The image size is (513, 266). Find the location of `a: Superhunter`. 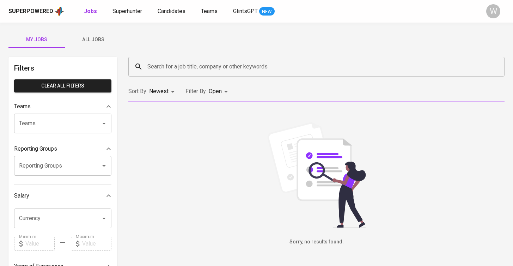

a: Superhunter is located at coordinates (128, 11).